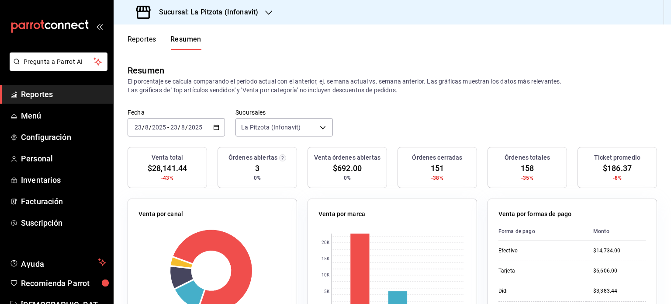 The image size is (671, 304). What do you see at coordinates (542, 231) in the screenshot?
I see `th: Forma de pago` at bounding box center [542, 231].